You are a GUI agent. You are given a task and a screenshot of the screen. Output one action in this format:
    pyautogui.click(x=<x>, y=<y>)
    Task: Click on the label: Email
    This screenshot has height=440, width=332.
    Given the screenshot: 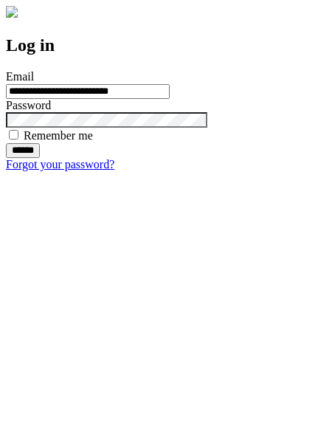 What is the action you would take?
    pyautogui.click(x=20, y=76)
    